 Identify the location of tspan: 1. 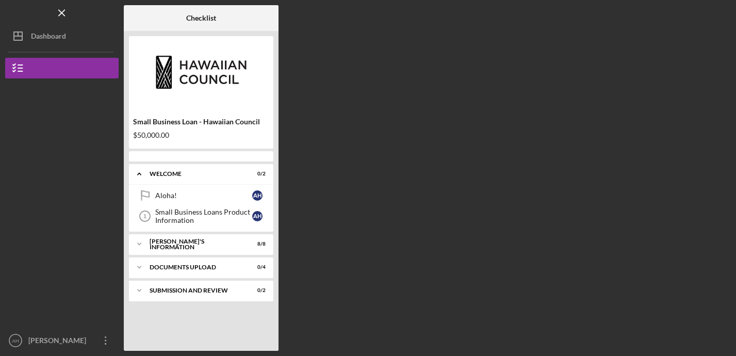
(145, 216).